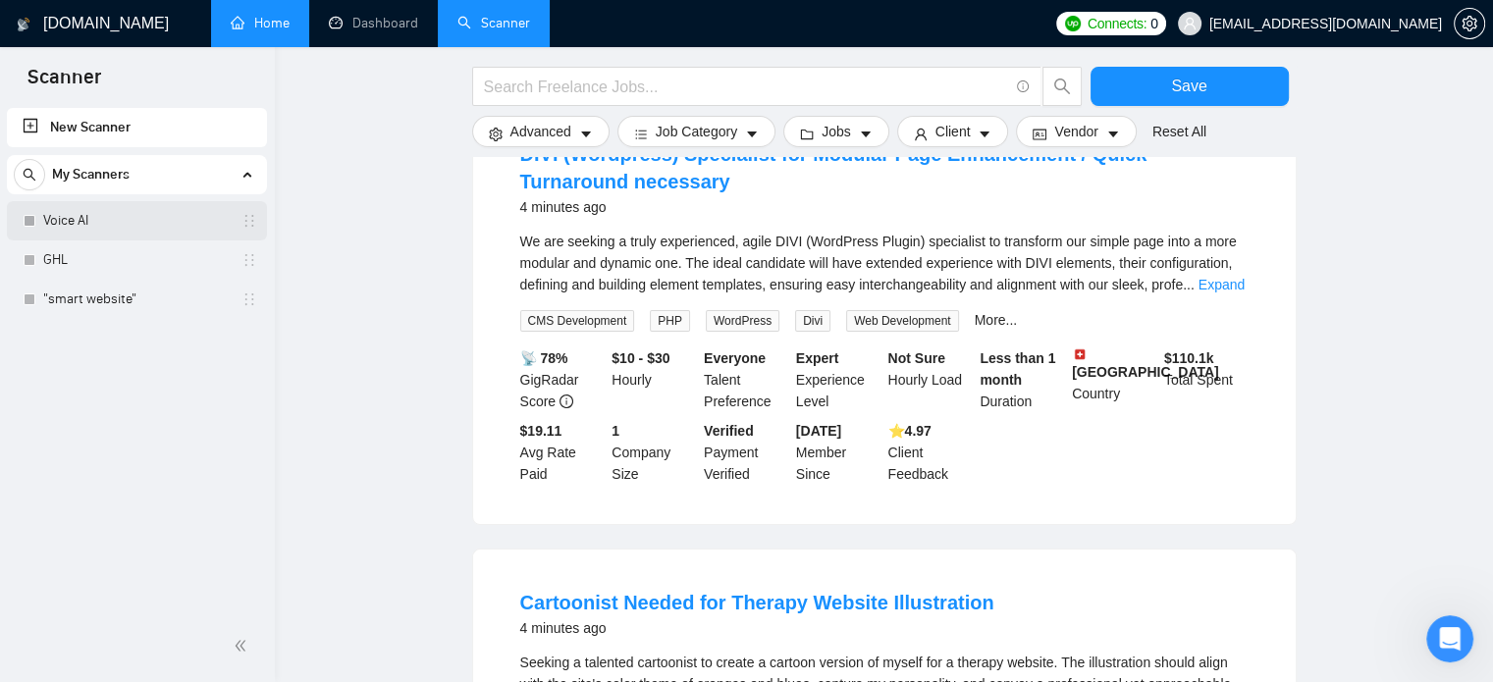 Image resolution: width=1493 pixels, height=682 pixels. Describe the element at coordinates (352, 524) in the screenshot. I see `button: Send a message…` at that location.